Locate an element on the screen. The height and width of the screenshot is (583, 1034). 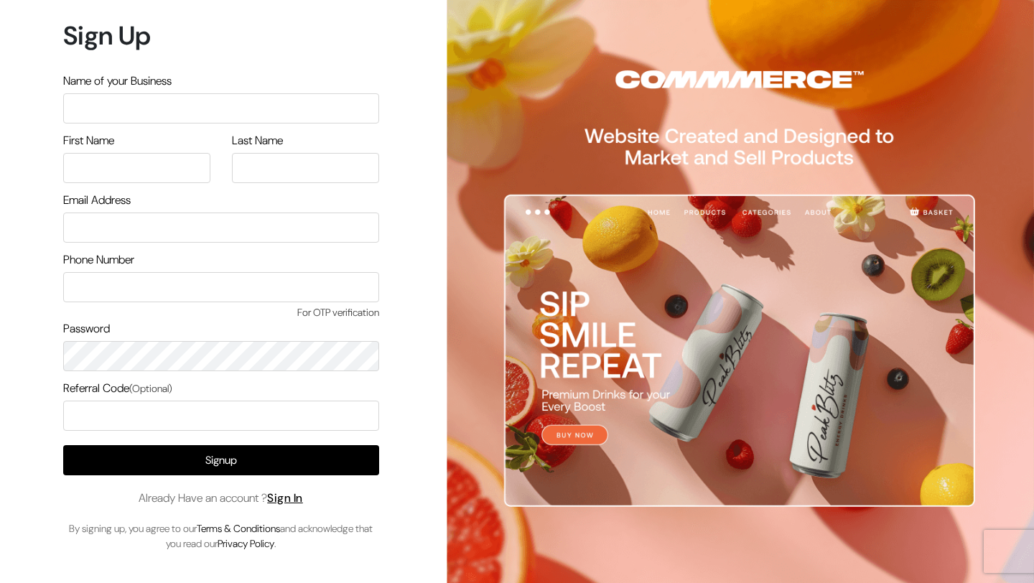
label: Phone Number is located at coordinates (98, 260).